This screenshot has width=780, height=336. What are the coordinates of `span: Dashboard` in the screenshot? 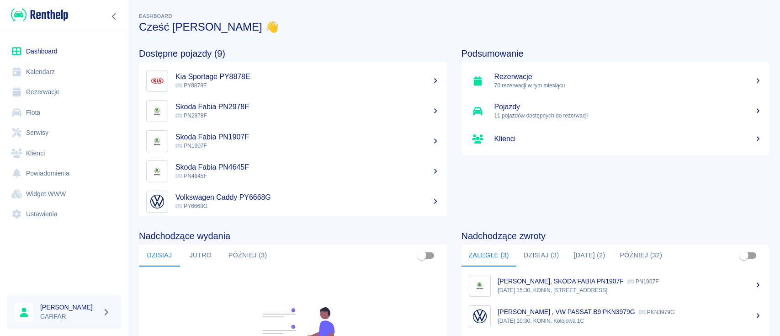 It's located at (155, 16).